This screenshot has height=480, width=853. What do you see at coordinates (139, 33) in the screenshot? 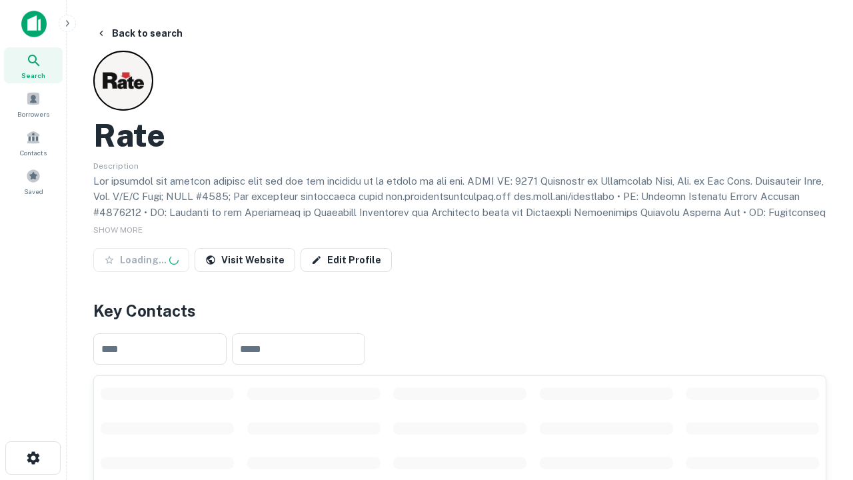
I see `button: Back to search` at bounding box center [139, 33].